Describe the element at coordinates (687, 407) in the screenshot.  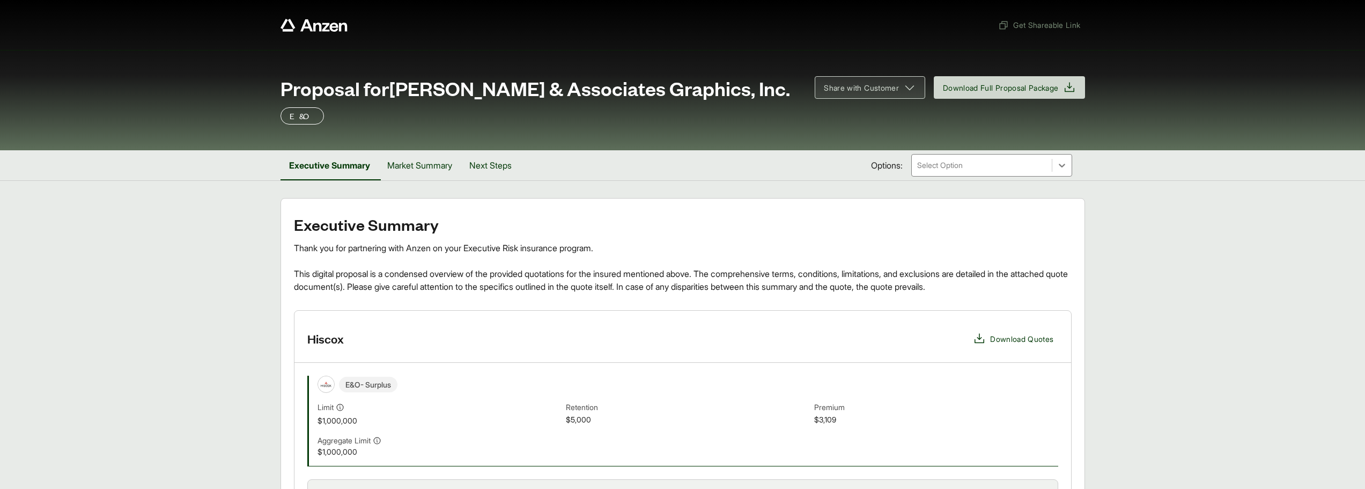
I see `span: Retention` at that location.